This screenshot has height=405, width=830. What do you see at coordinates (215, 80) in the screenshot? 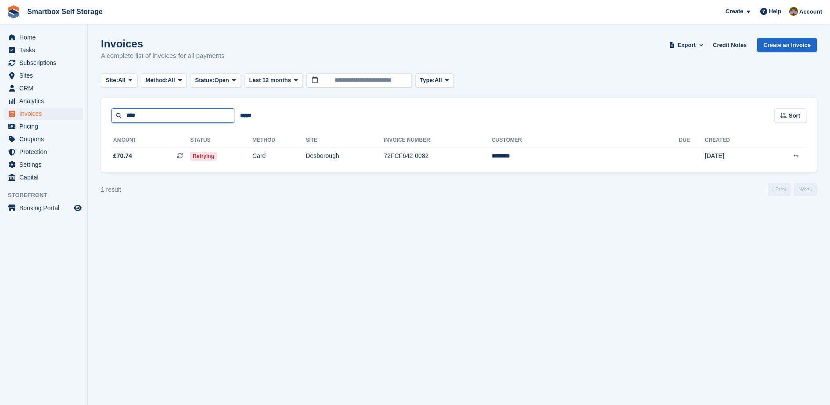
I see `button: Status: Open` at bounding box center [215, 80].